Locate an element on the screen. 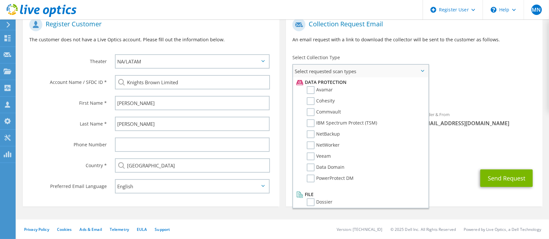 Image resolution: width=549 pixels, height=239 pixels. label: Country * is located at coordinates (68, 164).